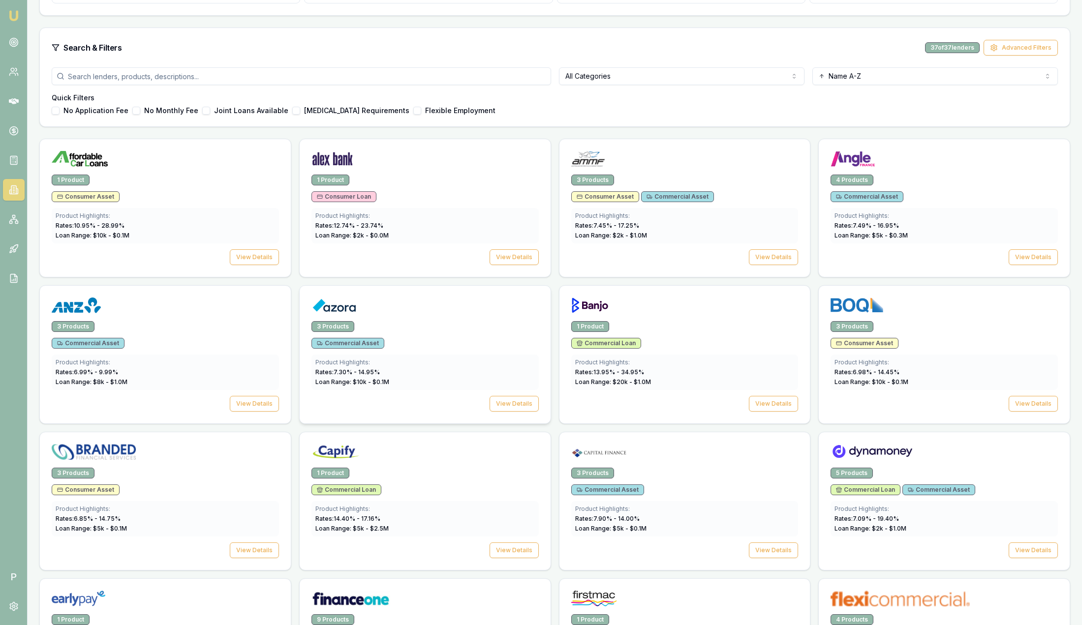 The width and height of the screenshot is (1082, 625). I want to click on label: Joint Loans Available, so click(251, 111).